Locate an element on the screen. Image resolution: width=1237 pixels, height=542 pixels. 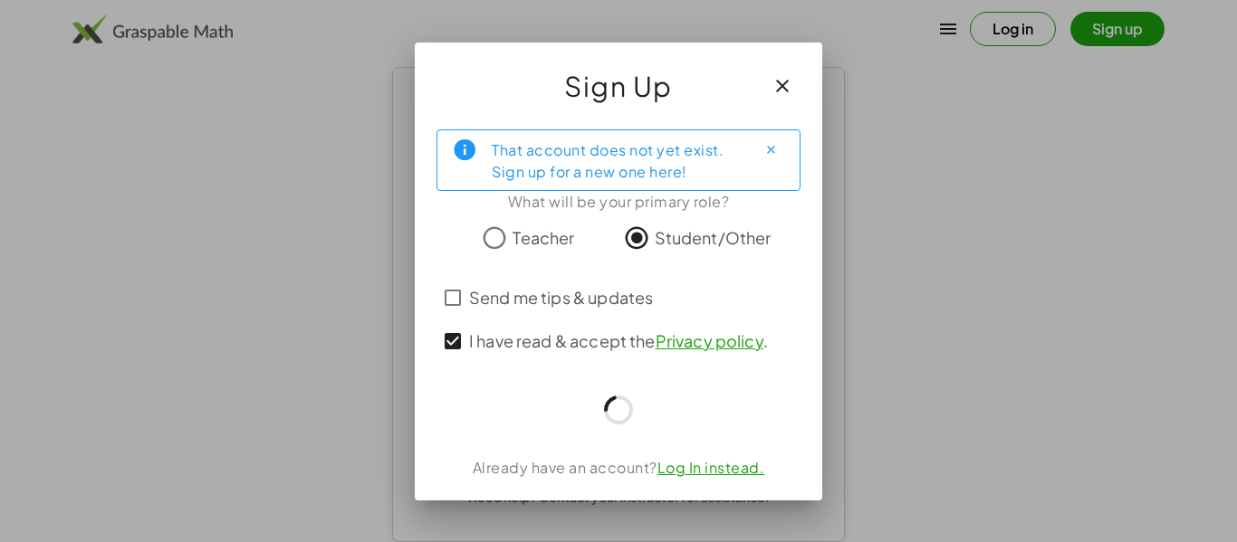
span: Sign Up is located at coordinates (618, 86).